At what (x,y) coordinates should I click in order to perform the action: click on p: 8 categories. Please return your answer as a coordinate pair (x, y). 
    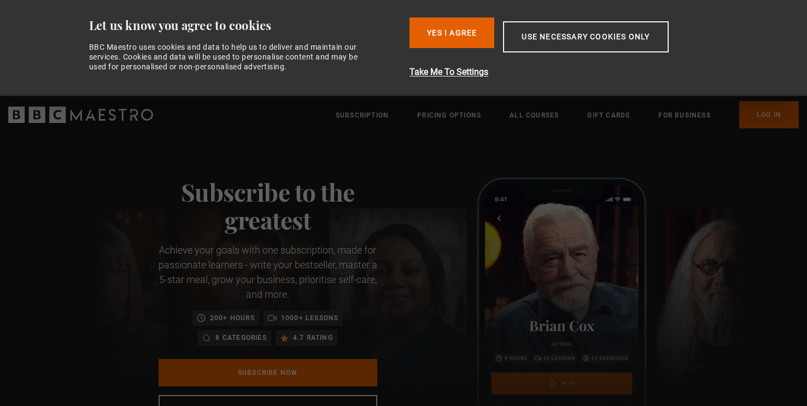
    Looking at the image, I should click on (240, 338).